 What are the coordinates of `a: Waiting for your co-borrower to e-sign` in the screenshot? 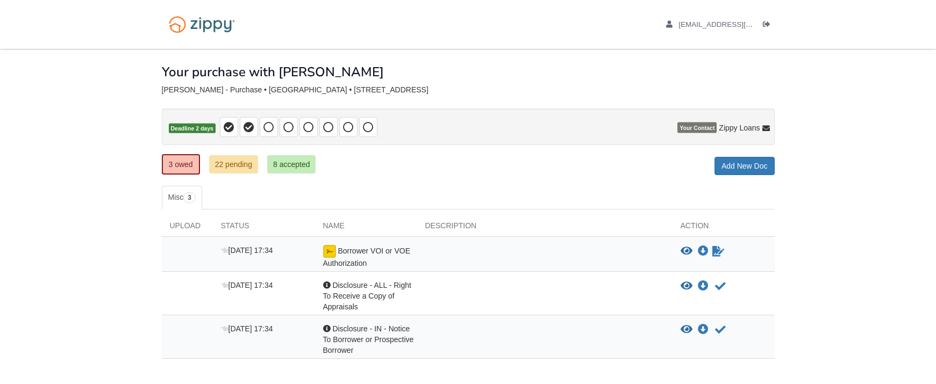 It's located at (718, 252).